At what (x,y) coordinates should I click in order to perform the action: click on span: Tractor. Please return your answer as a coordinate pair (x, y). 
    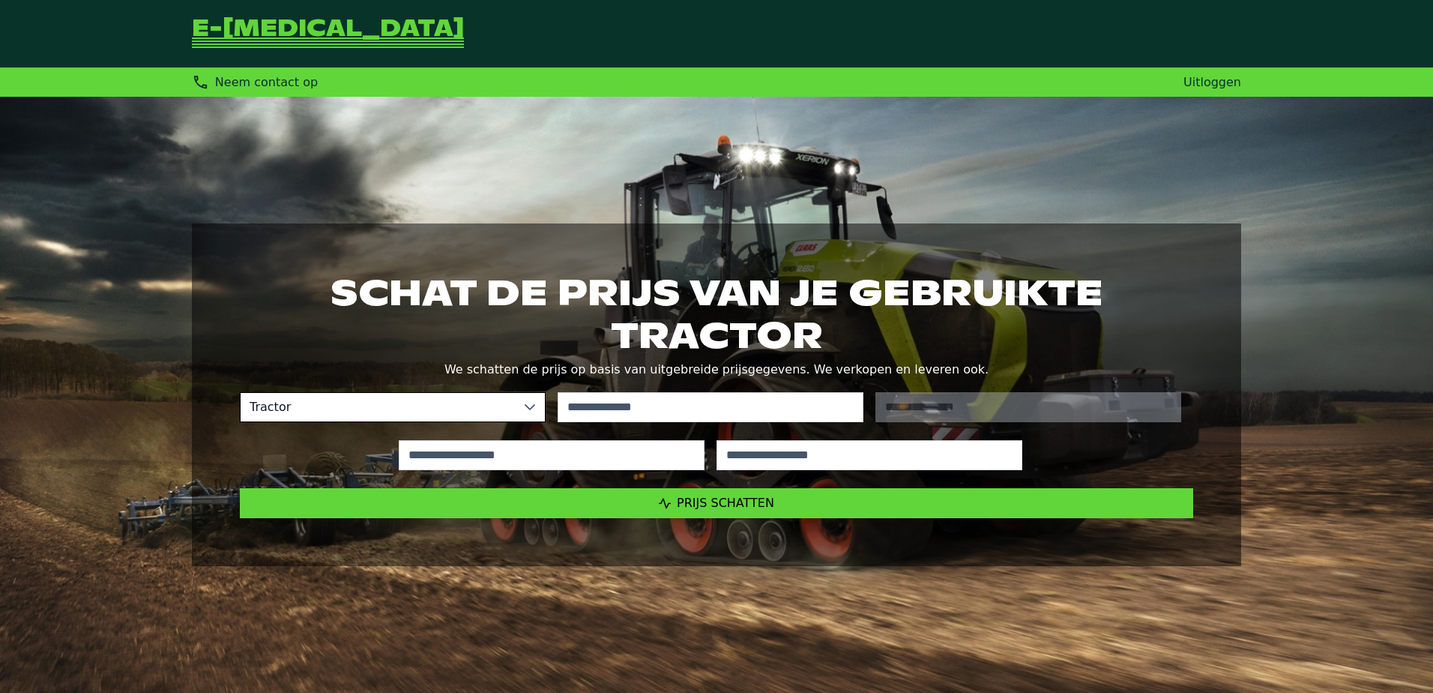
    Looking at the image, I should click on (378, 407).